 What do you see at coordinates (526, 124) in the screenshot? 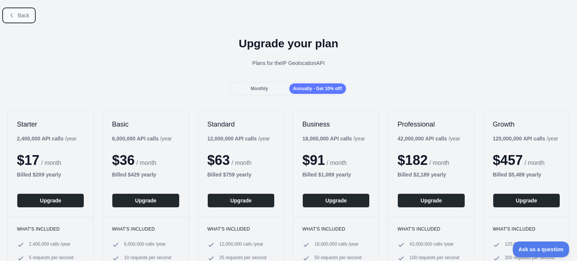
I see `h2: Growth` at bounding box center [526, 124].